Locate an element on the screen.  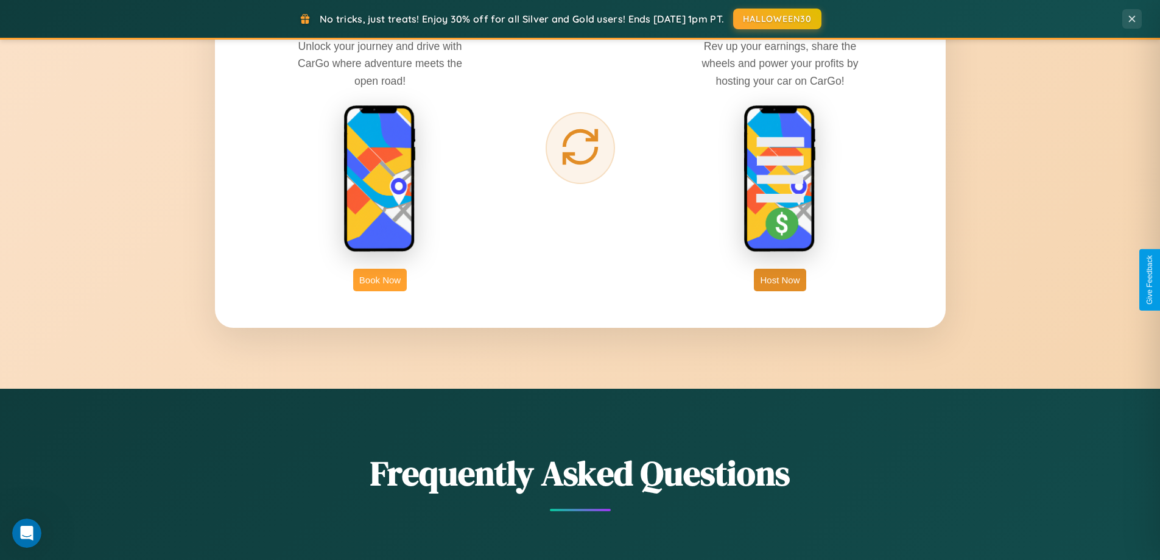
button: Book Now is located at coordinates (380, 279).